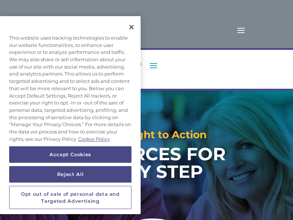 Image resolution: width=293 pixels, height=220 pixels. Describe the element at coordinates (70, 197) in the screenshot. I see `button: Opt out of sale of personal data and Targeted Advertising` at that location.